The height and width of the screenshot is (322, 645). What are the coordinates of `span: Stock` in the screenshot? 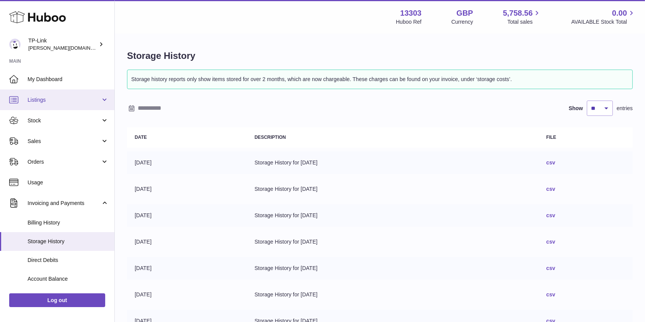 It's located at (64, 120).